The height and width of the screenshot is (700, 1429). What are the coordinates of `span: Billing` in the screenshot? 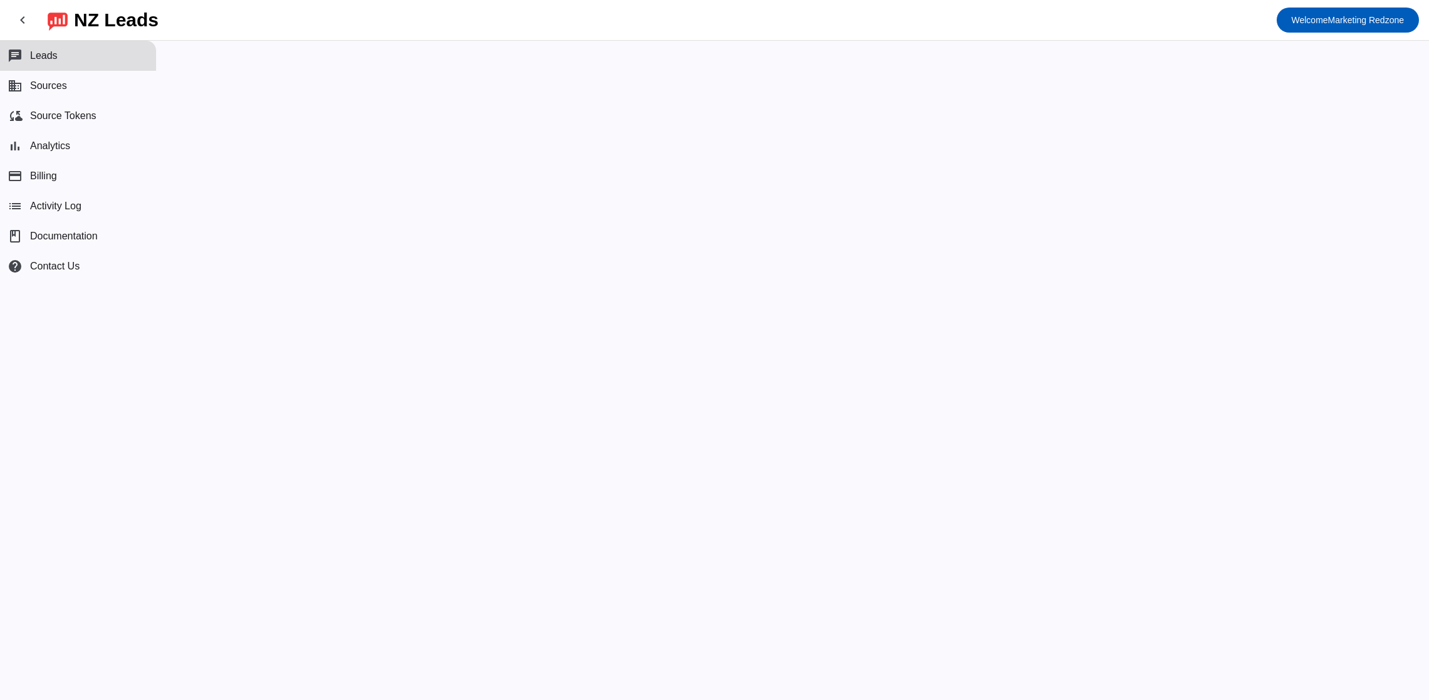 It's located at (43, 176).